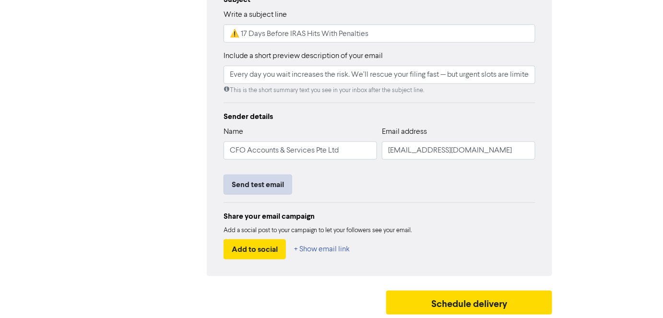  I want to click on div: Add a social post to your campaign to let your followers see your email., so click(380, 231).